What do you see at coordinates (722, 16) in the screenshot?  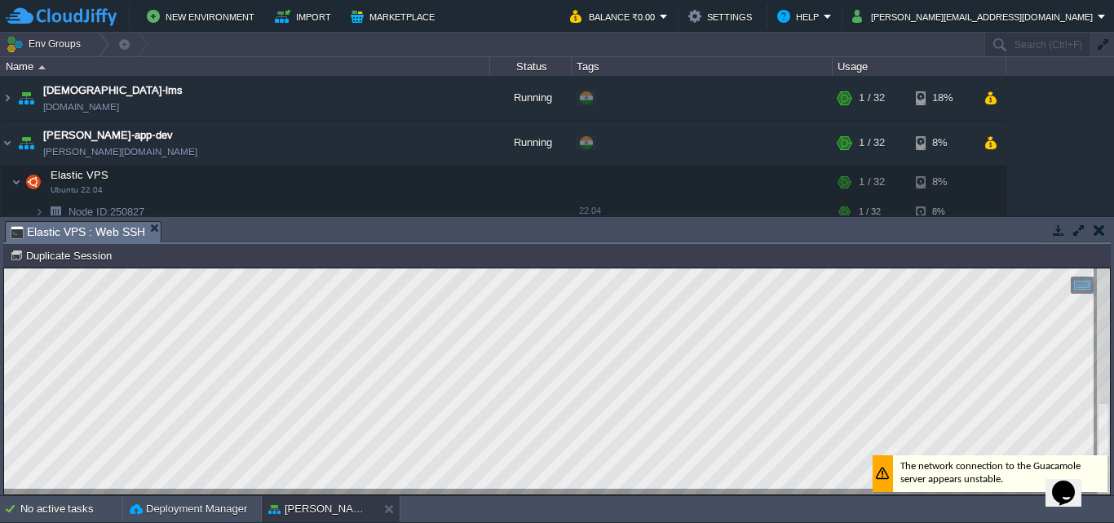 I see `button: Settings` at bounding box center [722, 16].